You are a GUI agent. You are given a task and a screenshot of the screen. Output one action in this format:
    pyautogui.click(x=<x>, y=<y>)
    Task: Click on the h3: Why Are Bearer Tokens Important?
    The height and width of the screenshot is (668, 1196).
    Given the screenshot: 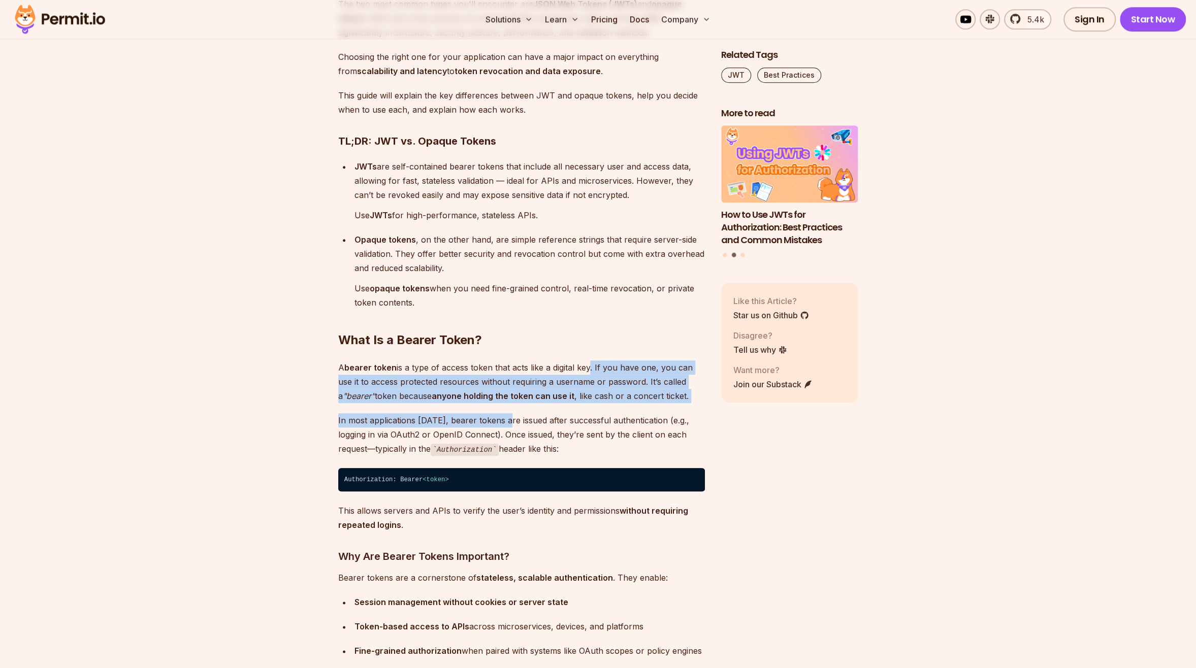 What is the action you would take?
    pyautogui.click(x=522, y=557)
    